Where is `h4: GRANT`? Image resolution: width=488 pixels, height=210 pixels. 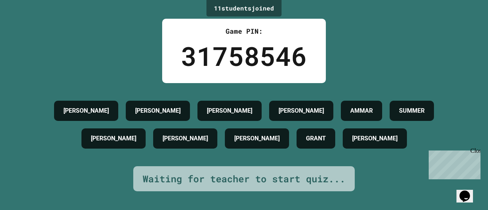 h4: GRANT is located at coordinates (315, 139).